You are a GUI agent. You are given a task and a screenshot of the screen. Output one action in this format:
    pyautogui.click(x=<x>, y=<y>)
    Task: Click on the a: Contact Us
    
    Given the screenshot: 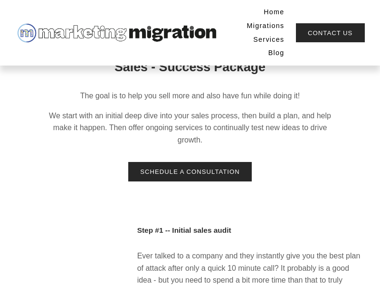 What is the action you would take?
    pyautogui.click(x=331, y=33)
    